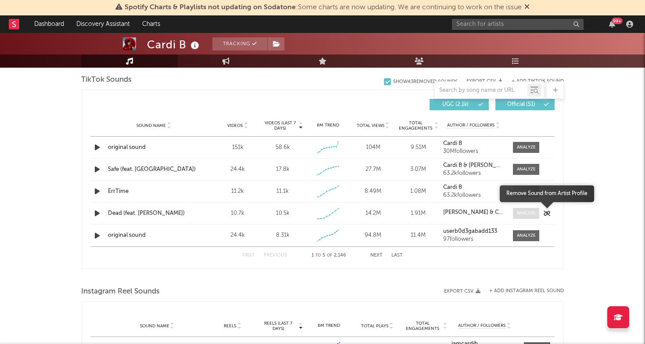  Describe the element at coordinates (522, 291) in the screenshot. I see `div: + Add Instagram Reel Sound` at that location.